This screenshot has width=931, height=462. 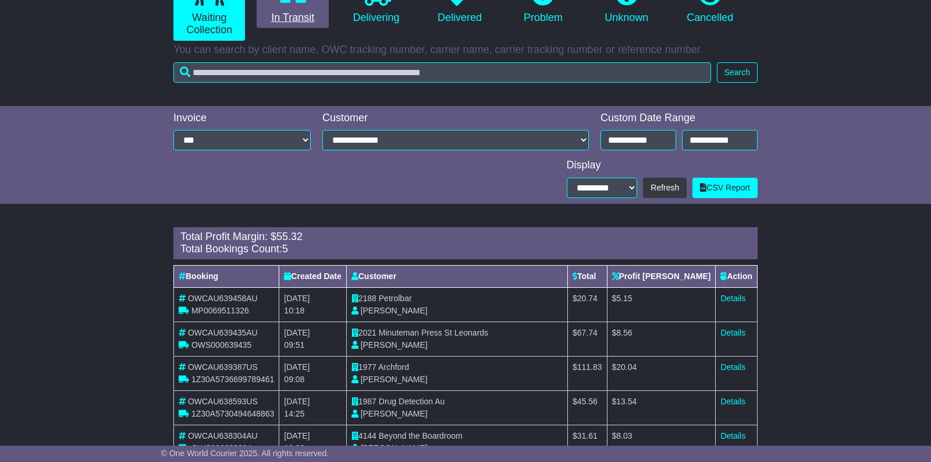 What do you see at coordinates (395, 298) in the screenshot?
I see `span: Petrolbar` at bounding box center [395, 298].